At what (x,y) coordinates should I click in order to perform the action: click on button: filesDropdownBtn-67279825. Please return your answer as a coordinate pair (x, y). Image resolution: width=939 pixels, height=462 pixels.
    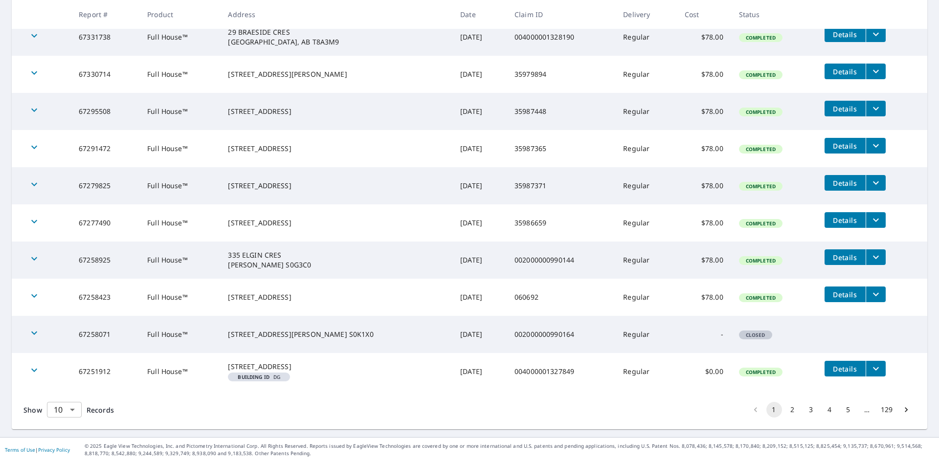
    Looking at the image, I should click on (875, 183).